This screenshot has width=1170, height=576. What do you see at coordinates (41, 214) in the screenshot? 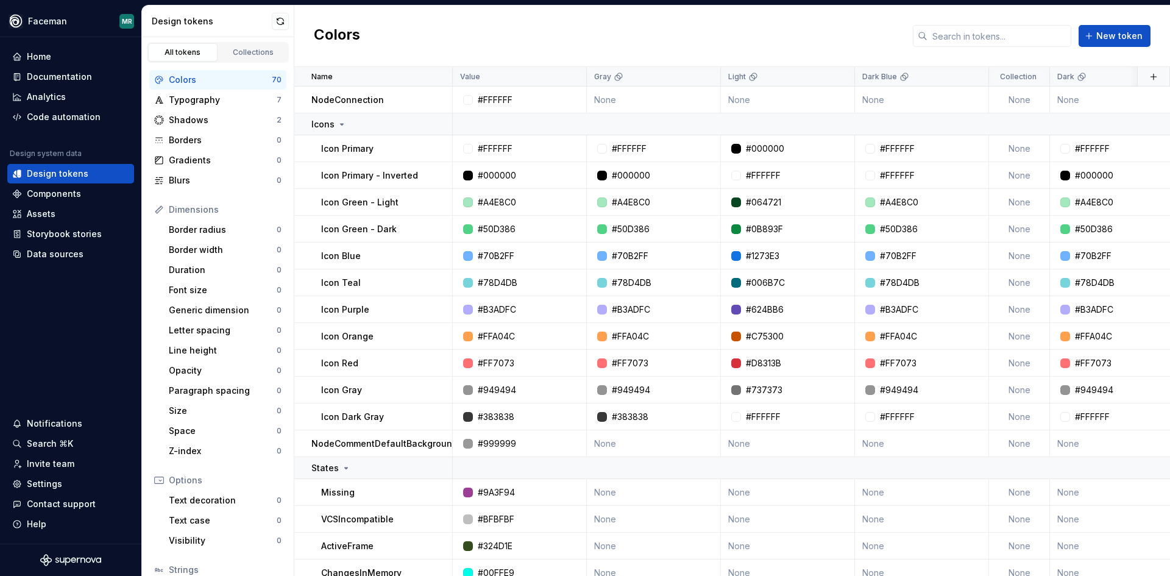
I see `div: Assets` at bounding box center [41, 214].